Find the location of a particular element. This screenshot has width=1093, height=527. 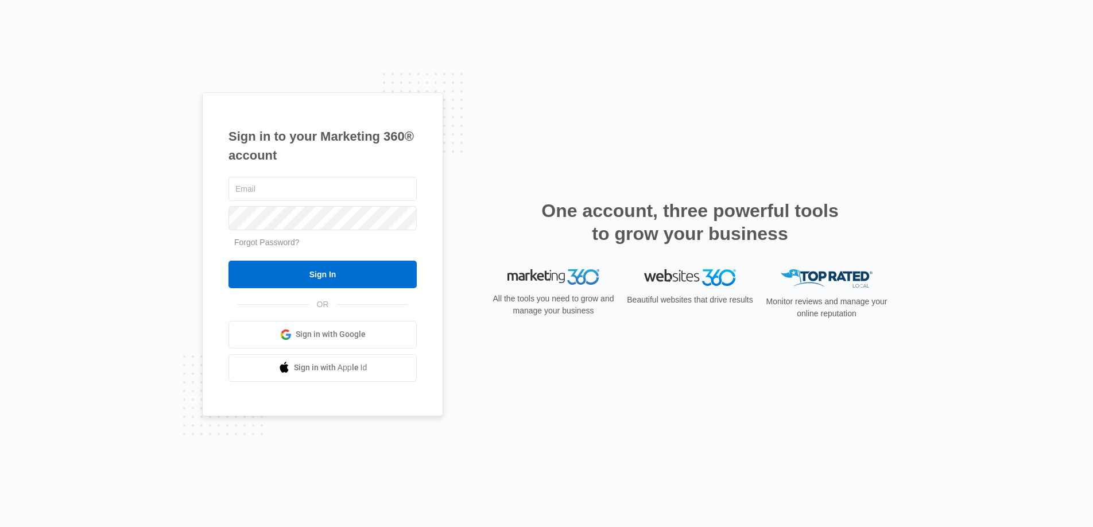

input: Email is located at coordinates (323, 189).